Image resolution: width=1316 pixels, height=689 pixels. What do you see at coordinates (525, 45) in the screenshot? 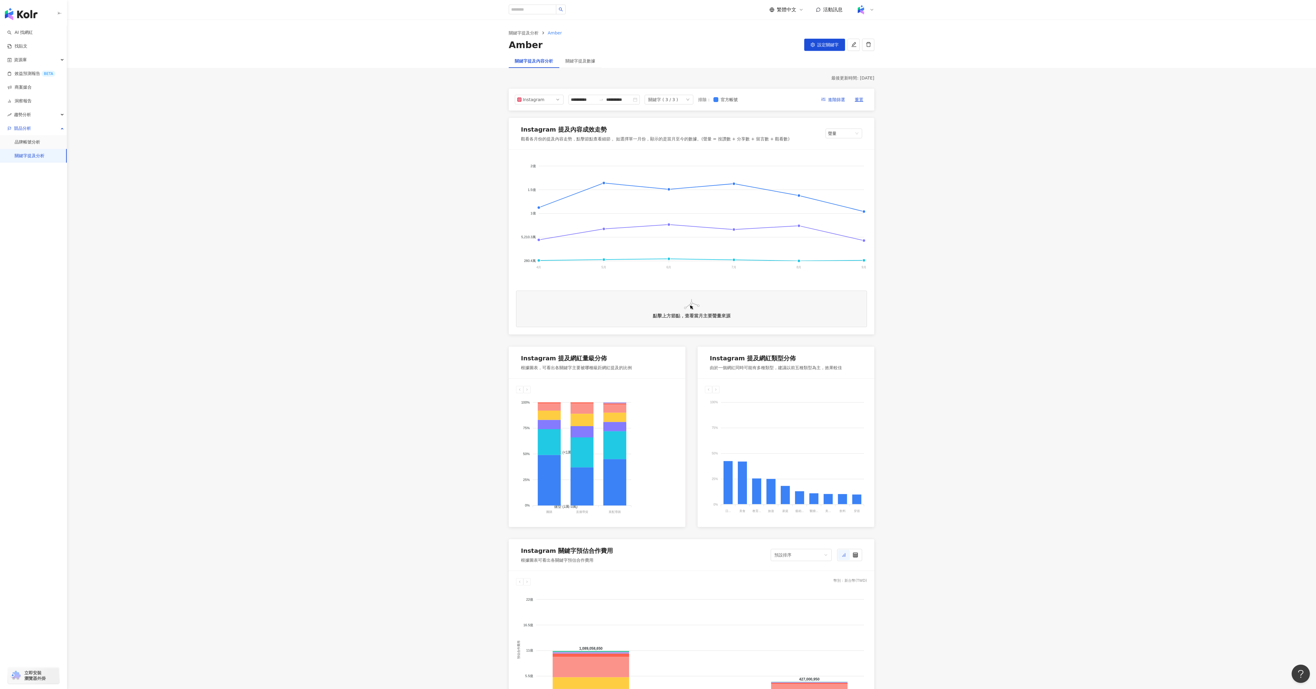
I see `div: Amber` at bounding box center [525, 45].